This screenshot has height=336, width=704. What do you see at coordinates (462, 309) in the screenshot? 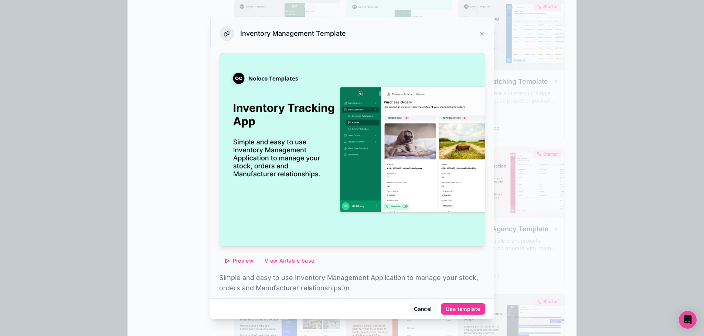
I see `button: Use template` at bounding box center [462, 309].